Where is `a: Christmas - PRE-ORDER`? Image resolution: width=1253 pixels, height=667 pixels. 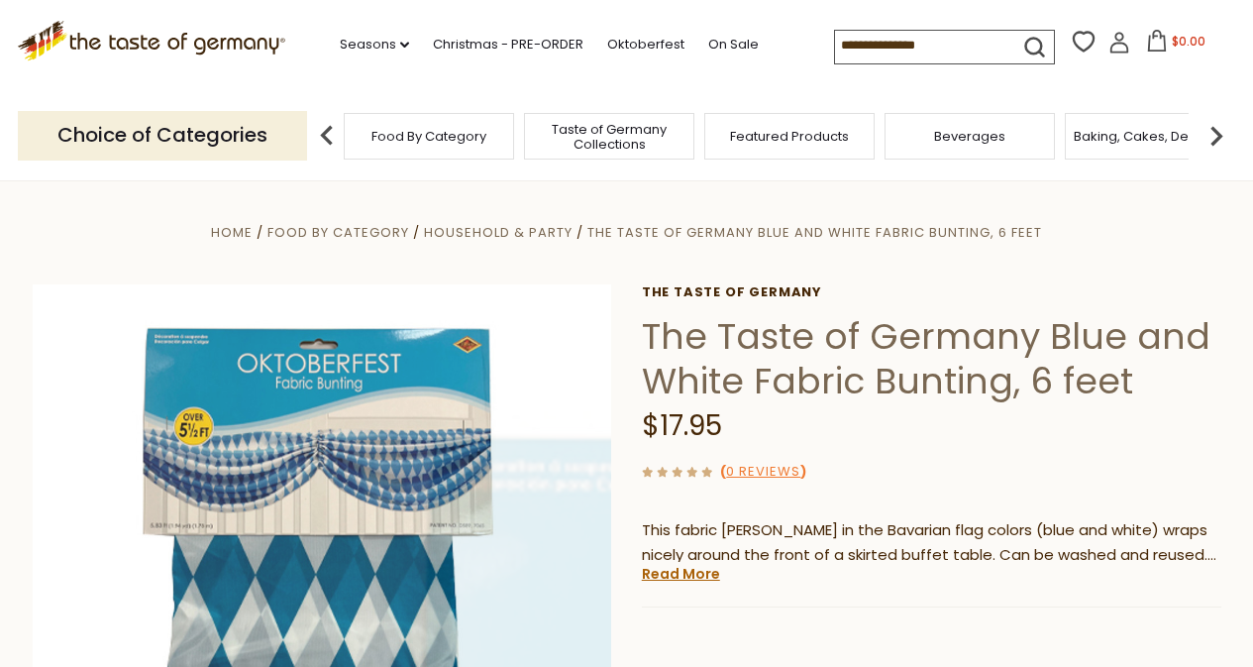 a: Christmas - PRE-ORDER is located at coordinates (508, 45).